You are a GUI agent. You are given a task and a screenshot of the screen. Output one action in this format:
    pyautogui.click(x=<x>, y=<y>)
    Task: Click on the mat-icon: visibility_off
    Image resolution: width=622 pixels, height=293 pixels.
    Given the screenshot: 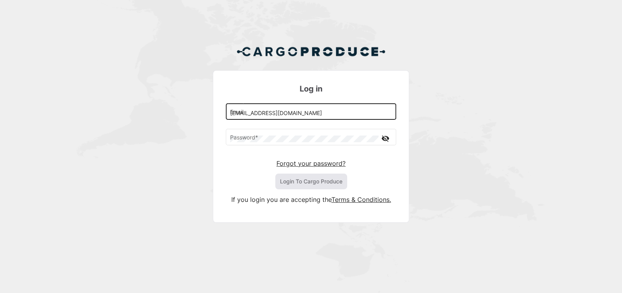 What is the action you would take?
    pyautogui.click(x=385, y=138)
    